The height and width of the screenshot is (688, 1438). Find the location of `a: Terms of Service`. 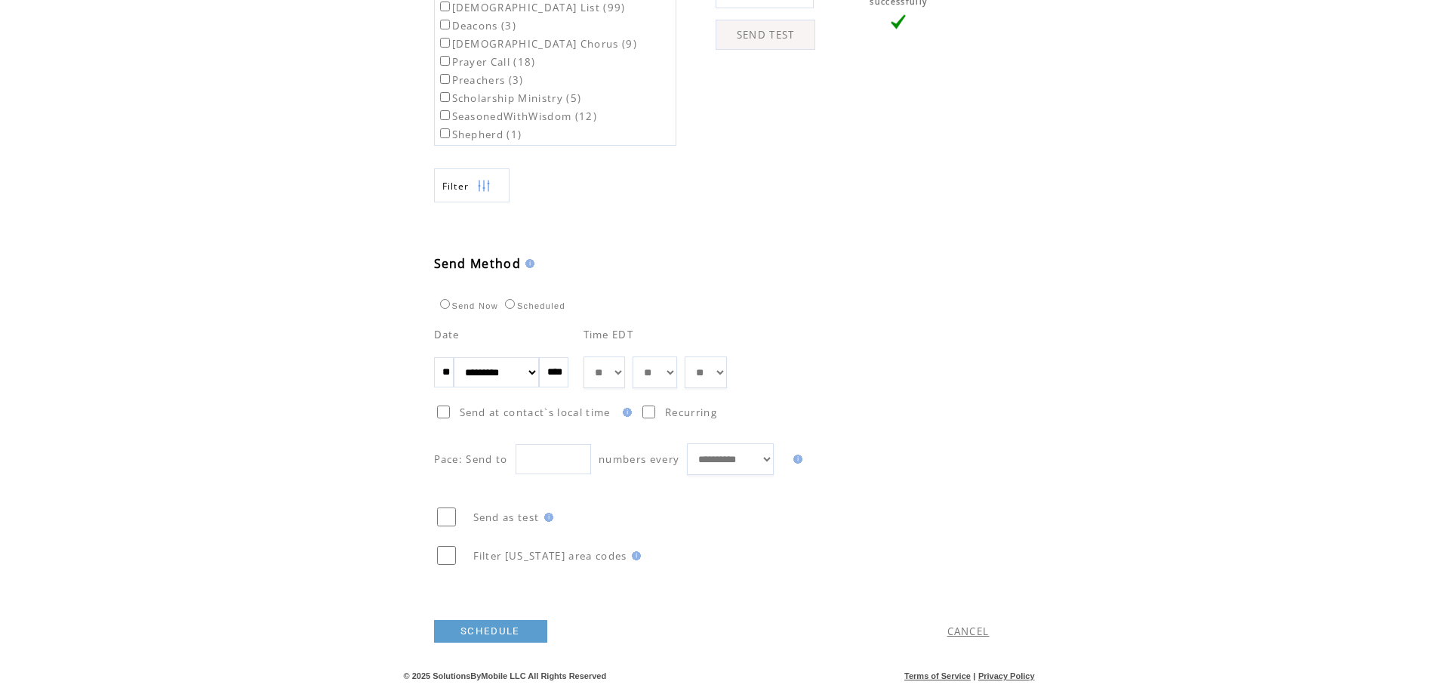

a: Terms of Service is located at coordinates (937, 676).